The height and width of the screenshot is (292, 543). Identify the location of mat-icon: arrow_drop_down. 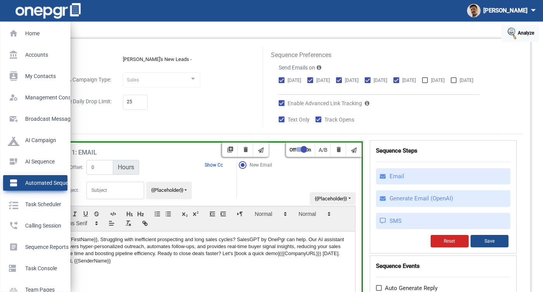
(534, 10).